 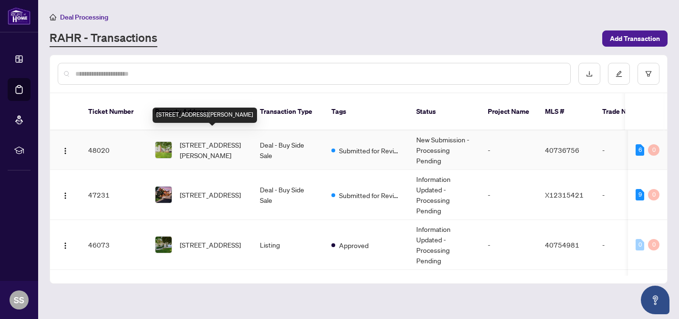 What do you see at coordinates (589, 74) in the screenshot?
I see `span: download` at bounding box center [589, 74].